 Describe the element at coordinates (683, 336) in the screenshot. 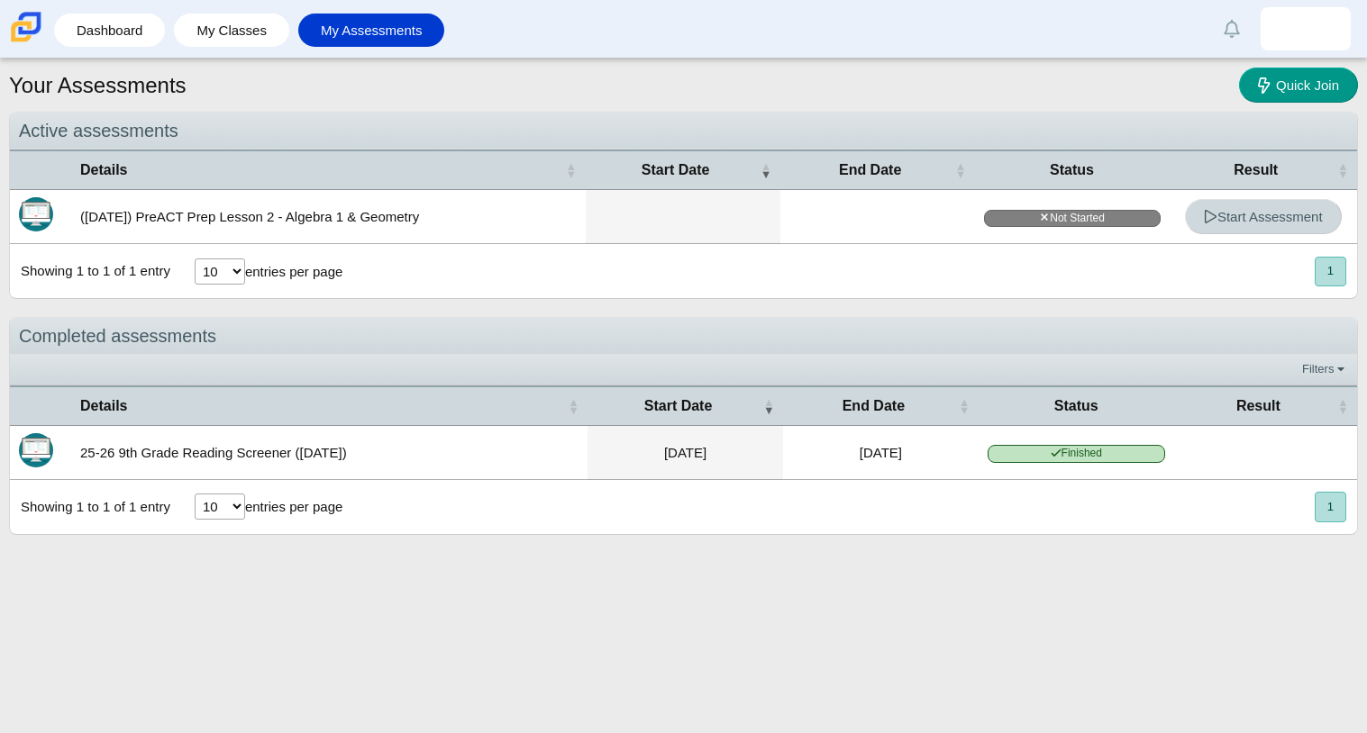

I see `div: Completed assessments` at that location.